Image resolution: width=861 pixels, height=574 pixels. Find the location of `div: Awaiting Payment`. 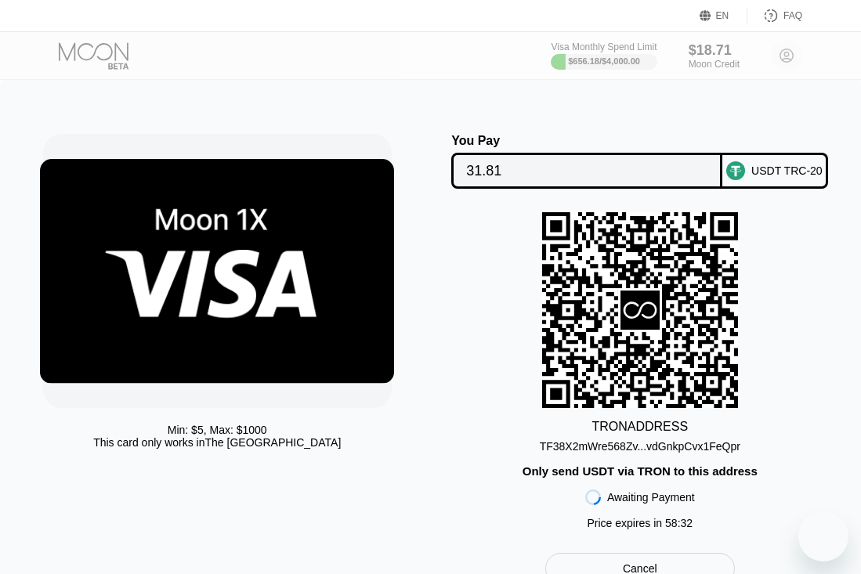

div: Awaiting Payment is located at coordinates (651, 498).